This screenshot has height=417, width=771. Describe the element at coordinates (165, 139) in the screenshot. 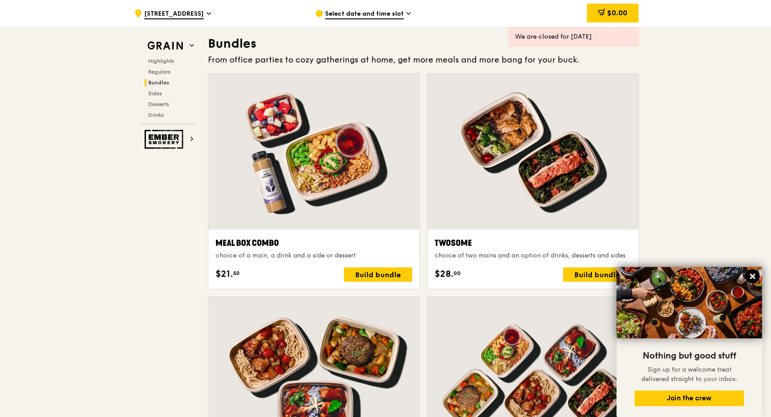

I see `img: Ember Smokery web logo` at that location.